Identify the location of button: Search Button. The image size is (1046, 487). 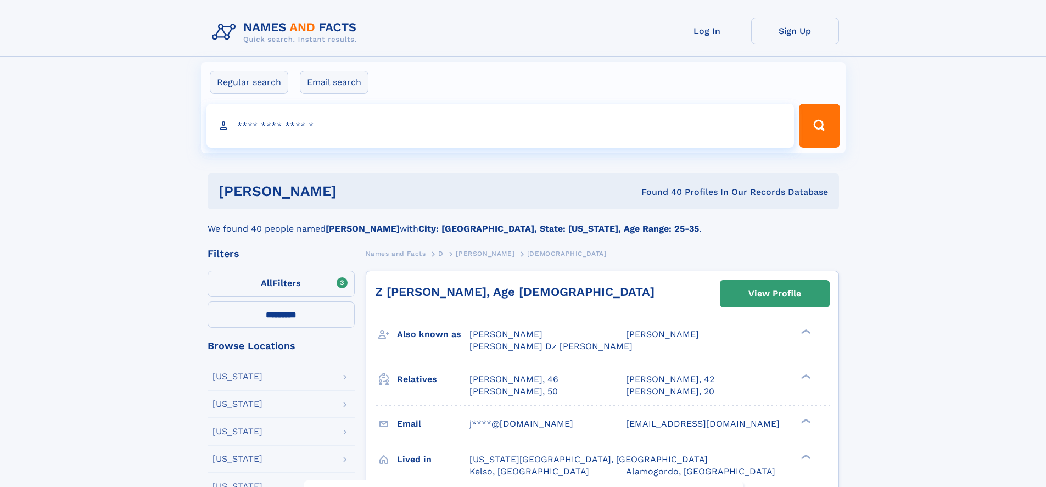
(819, 126).